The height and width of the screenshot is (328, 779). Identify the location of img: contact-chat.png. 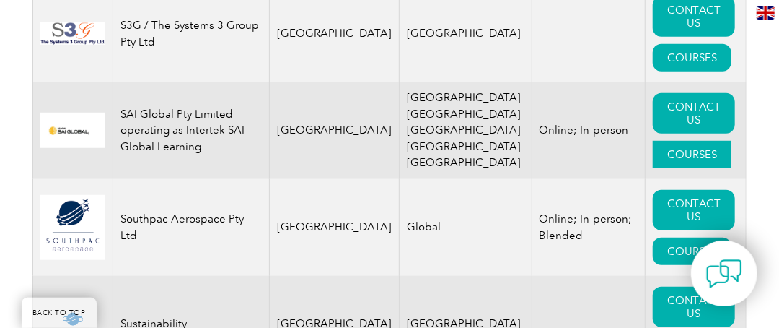
(724, 273).